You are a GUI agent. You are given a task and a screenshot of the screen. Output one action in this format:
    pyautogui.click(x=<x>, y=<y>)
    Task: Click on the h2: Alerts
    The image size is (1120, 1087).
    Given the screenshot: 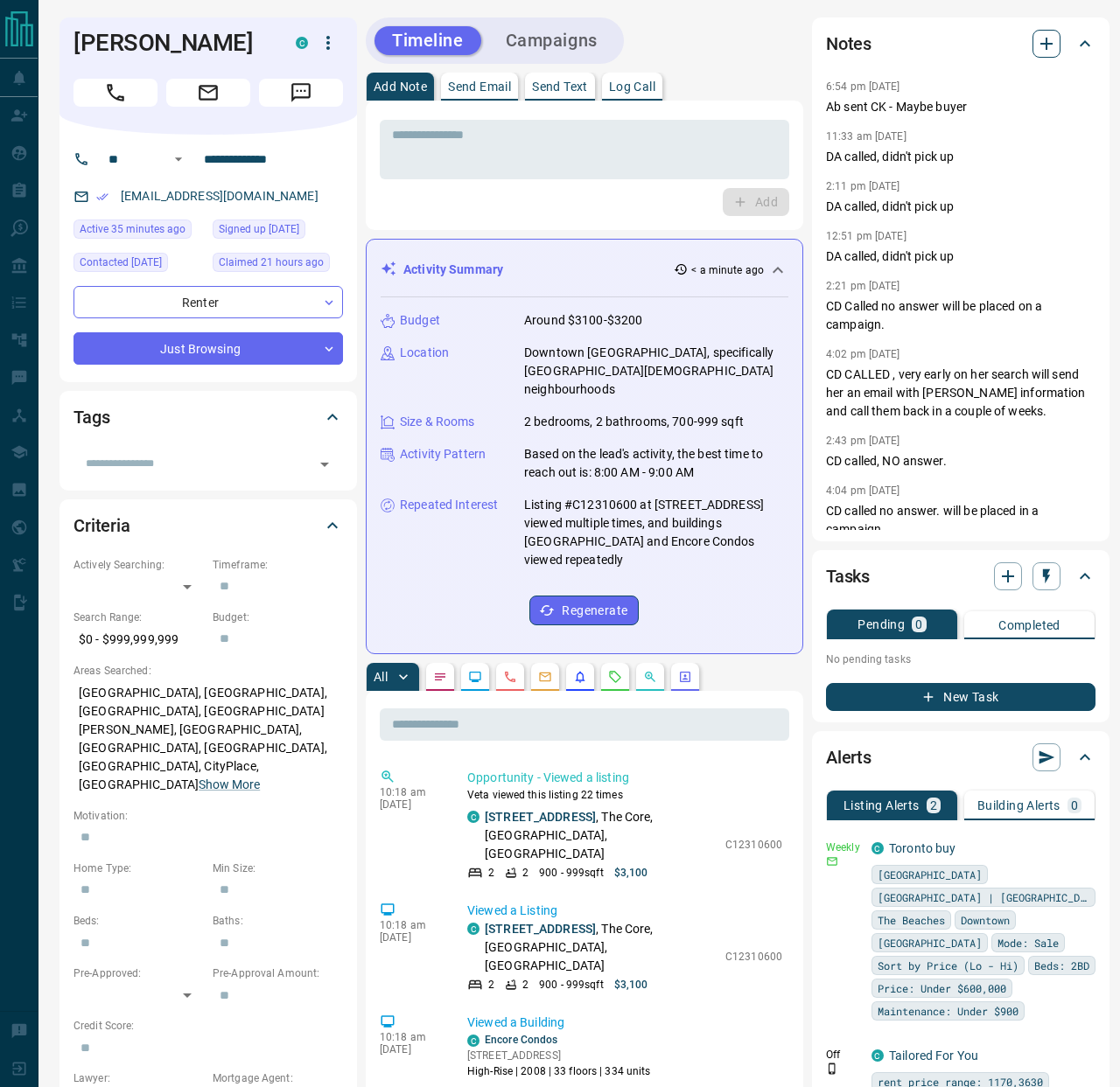 What is the action you would take?
    pyautogui.click(x=849, y=758)
    